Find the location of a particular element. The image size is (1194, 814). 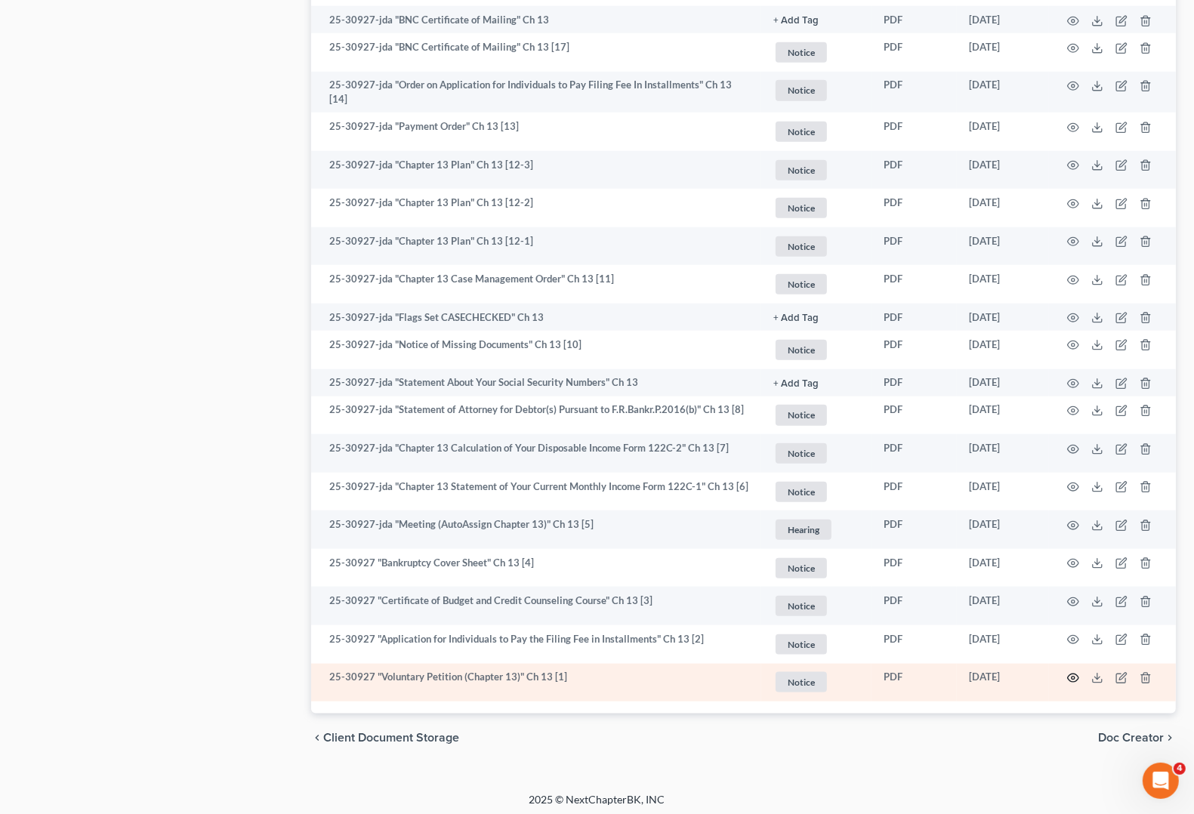

td: 25-30927-jda "Notice of Missing Documents" Ch 13 [10] is located at coordinates (536, 350).